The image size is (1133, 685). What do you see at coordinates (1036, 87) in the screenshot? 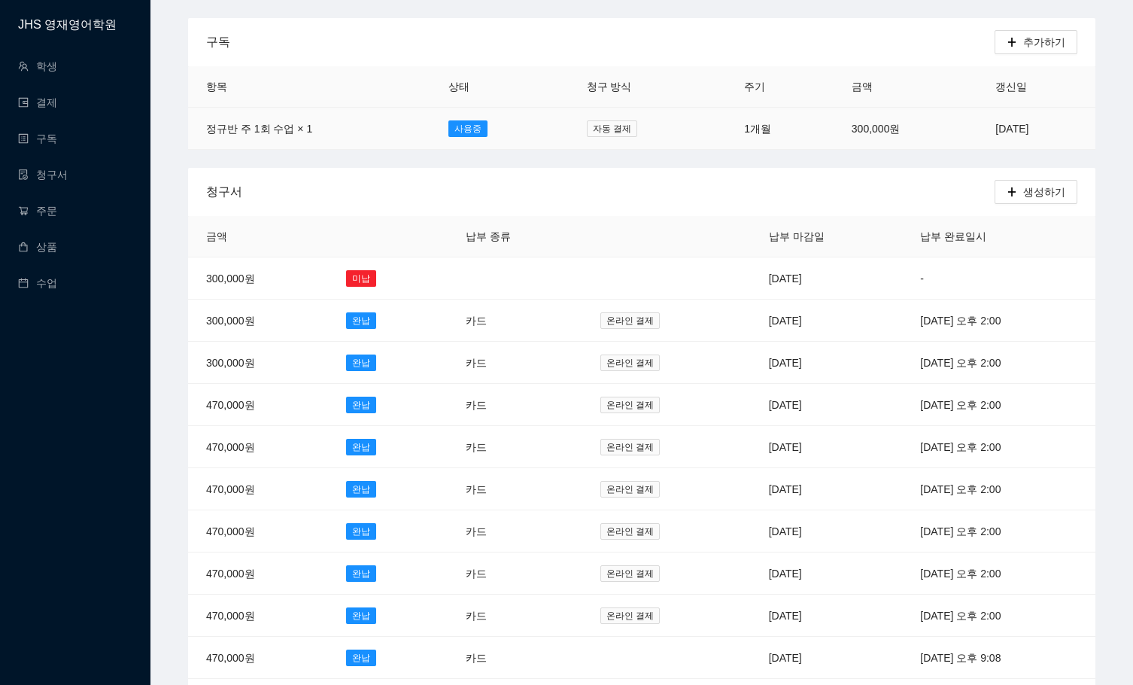
I see `th: 갱신일` at bounding box center [1036, 87].